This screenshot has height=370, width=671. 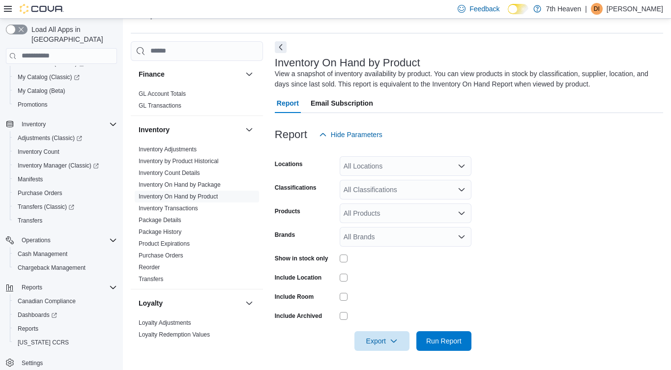 What do you see at coordinates (174, 335) in the screenshot?
I see `span: Loyalty Redemption Values` at bounding box center [174, 335].